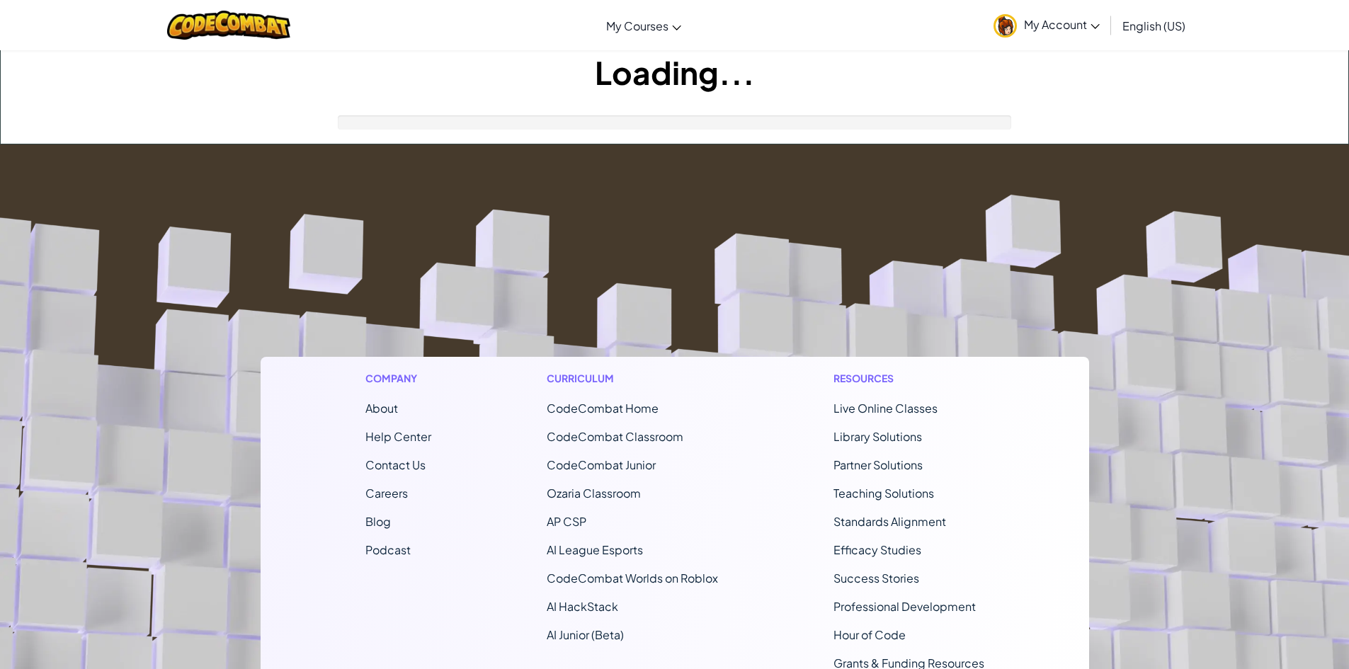 The width and height of the screenshot is (1349, 669). Describe the element at coordinates (398, 436) in the screenshot. I see `a: Help Center` at that location.